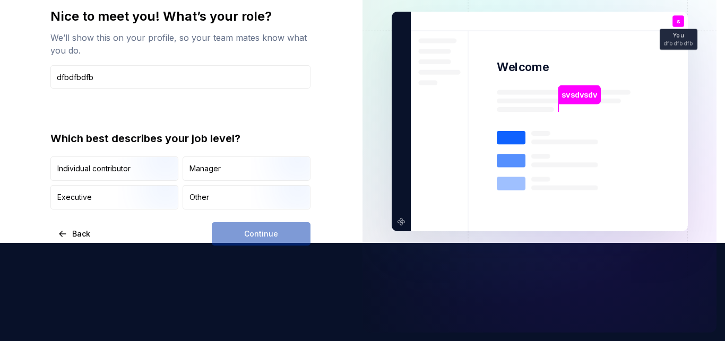  What do you see at coordinates (180, 44) in the screenshot?
I see `div: We’ll show this on your profile, so your team mates know what you do.` at bounding box center [180, 44].